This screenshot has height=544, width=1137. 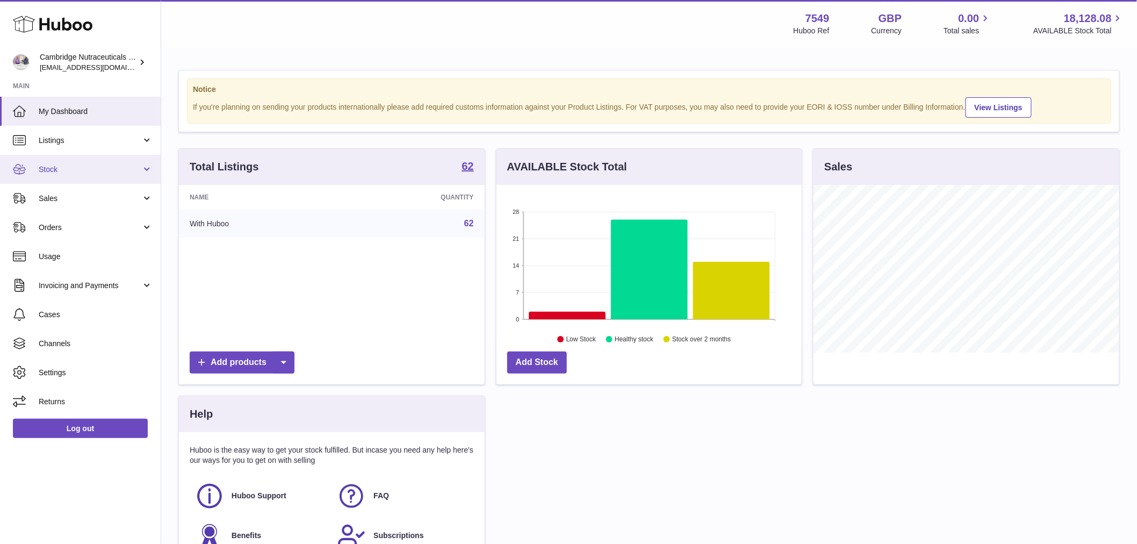 I want to click on h3: AVAILABLE Stock Total, so click(x=567, y=167).